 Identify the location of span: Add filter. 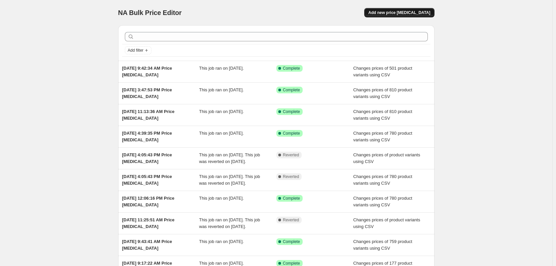
(135, 50).